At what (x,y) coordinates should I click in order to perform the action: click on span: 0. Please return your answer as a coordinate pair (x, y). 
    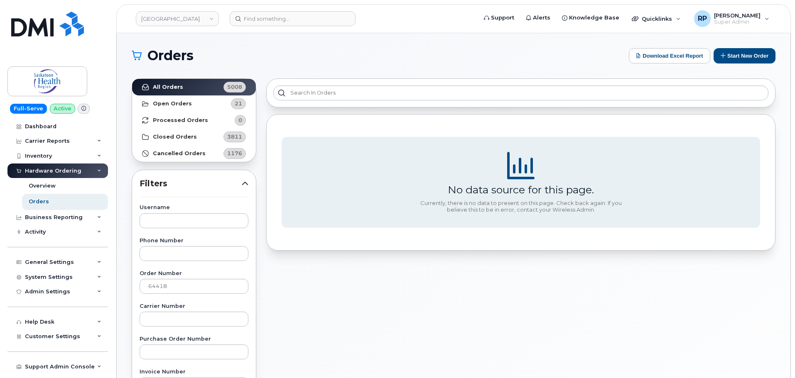
    Looking at the image, I should click on (240, 120).